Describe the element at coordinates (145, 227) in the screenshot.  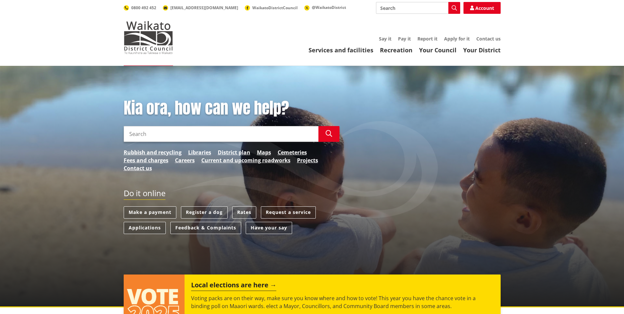
I see `a: Applications` at that location.